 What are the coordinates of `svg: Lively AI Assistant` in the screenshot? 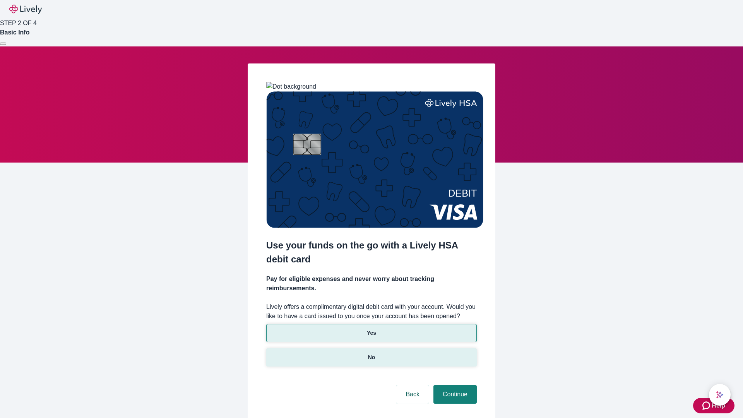 It's located at (720, 395).